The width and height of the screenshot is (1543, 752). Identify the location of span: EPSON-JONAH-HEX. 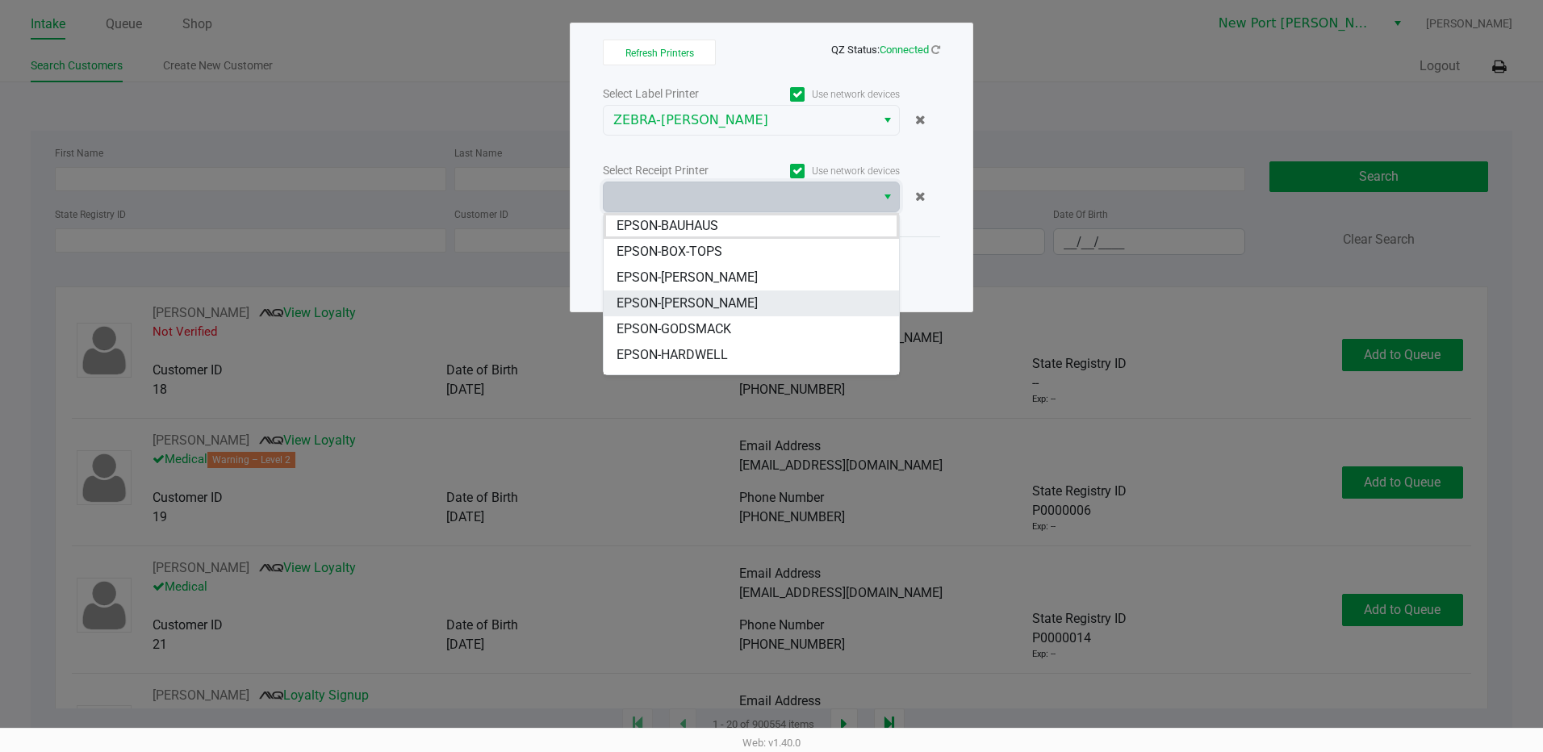
(673, 381).